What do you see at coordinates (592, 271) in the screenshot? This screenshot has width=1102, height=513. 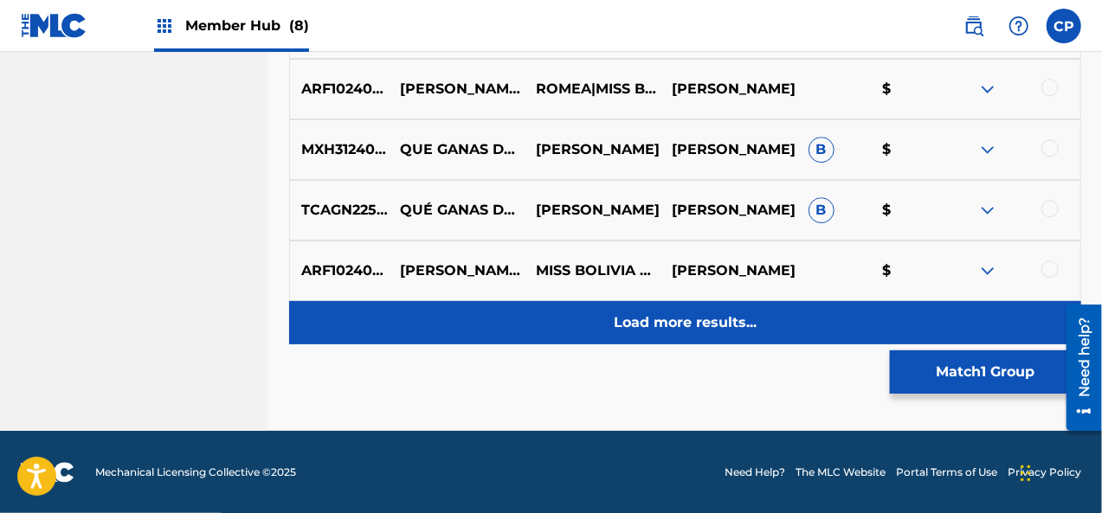 I see `p: MISS BOLIVIA & ROMEA` at bounding box center [592, 271].